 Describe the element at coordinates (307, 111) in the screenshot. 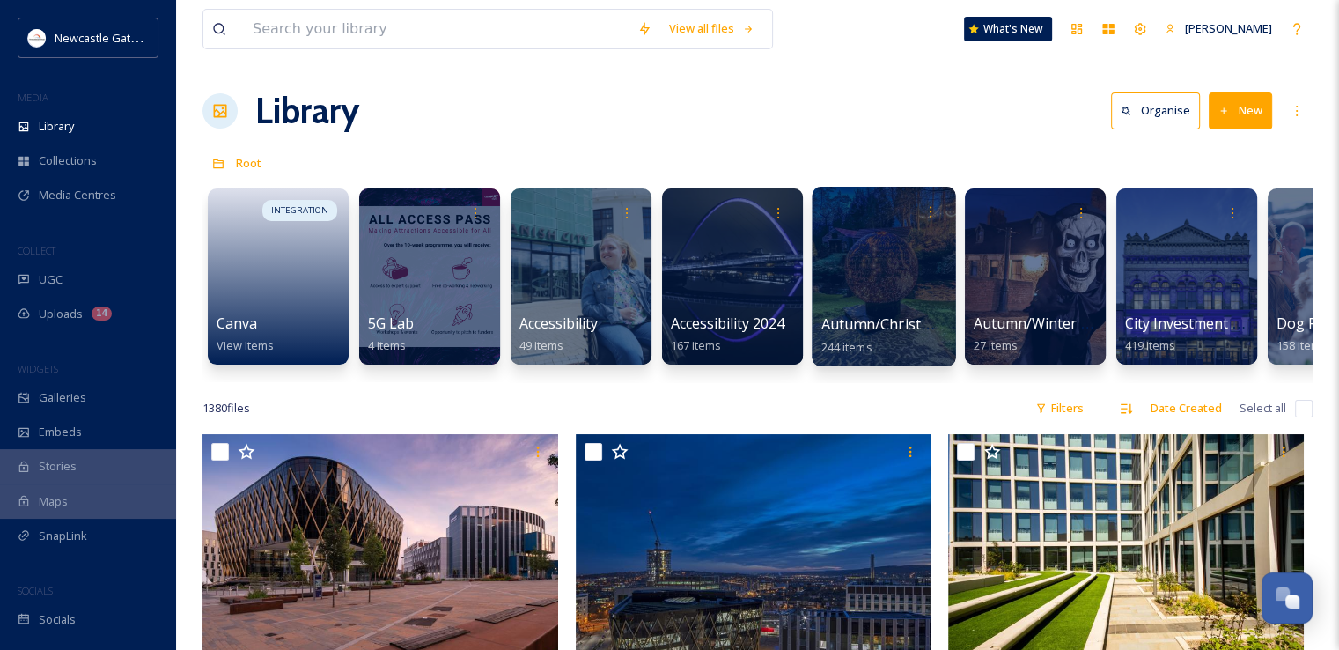

I see `a: Library` at that location.